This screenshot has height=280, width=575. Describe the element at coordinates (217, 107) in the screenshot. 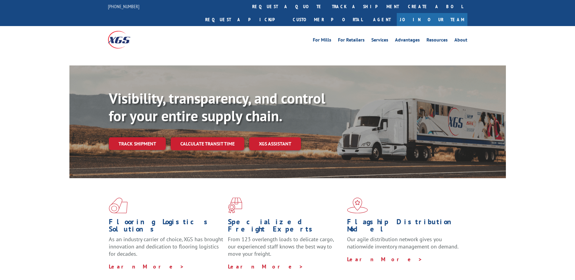

I see `b: Visibility, transparency, and control for your entire supply chain.` at that location.